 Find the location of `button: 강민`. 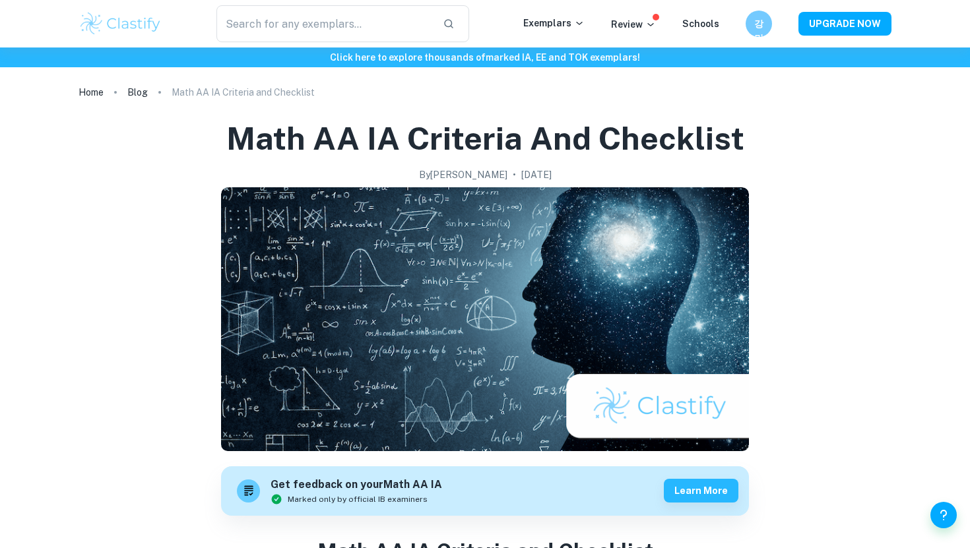

button: 강민 is located at coordinates (759, 24).